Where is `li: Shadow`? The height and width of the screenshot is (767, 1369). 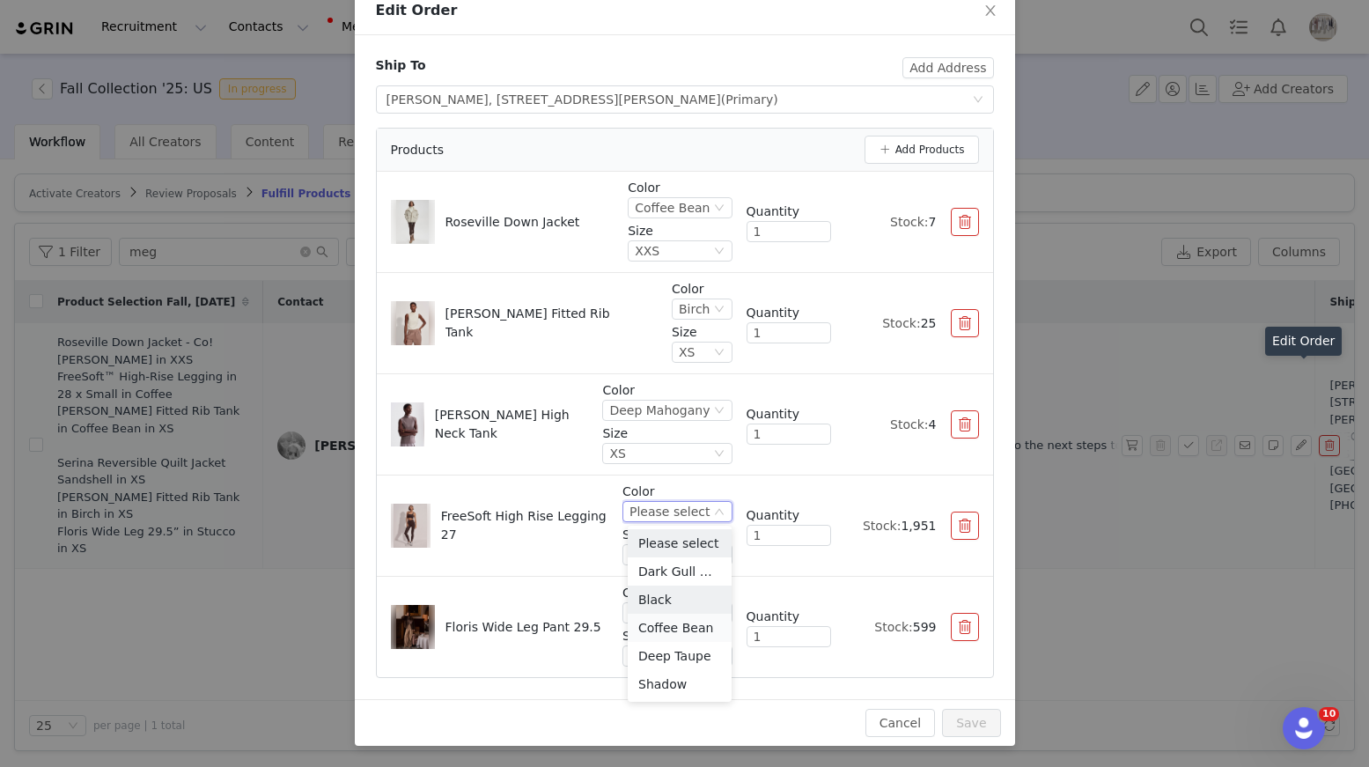
li: Shadow is located at coordinates (680, 684).